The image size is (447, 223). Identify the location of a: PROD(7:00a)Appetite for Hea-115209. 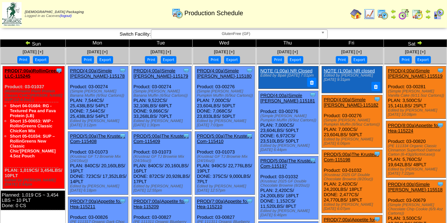
(159, 204).